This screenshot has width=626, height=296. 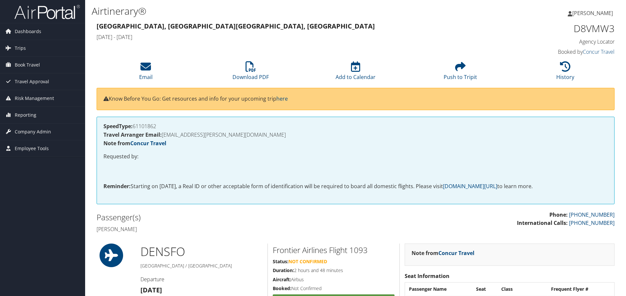 I want to click on strong: International Calls:, so click(x=542, y=223).